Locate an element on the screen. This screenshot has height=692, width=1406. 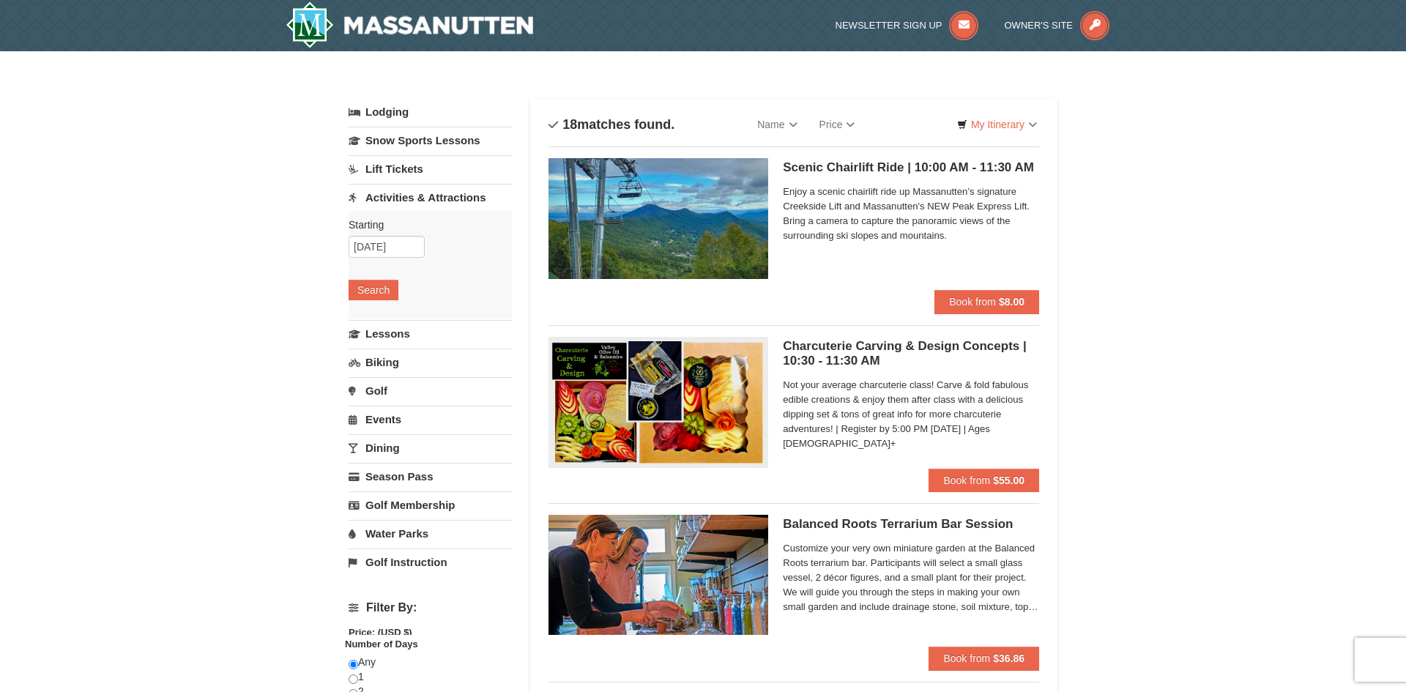
strong: Price: (USD $) is located at coordinates (380, 632).